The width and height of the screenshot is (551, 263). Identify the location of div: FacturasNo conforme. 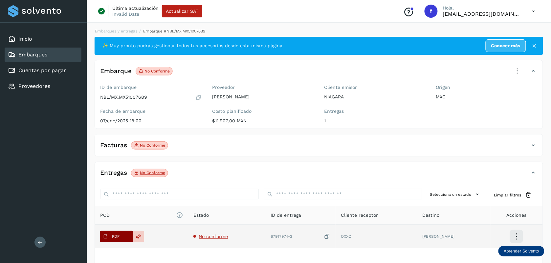
(319, 148).